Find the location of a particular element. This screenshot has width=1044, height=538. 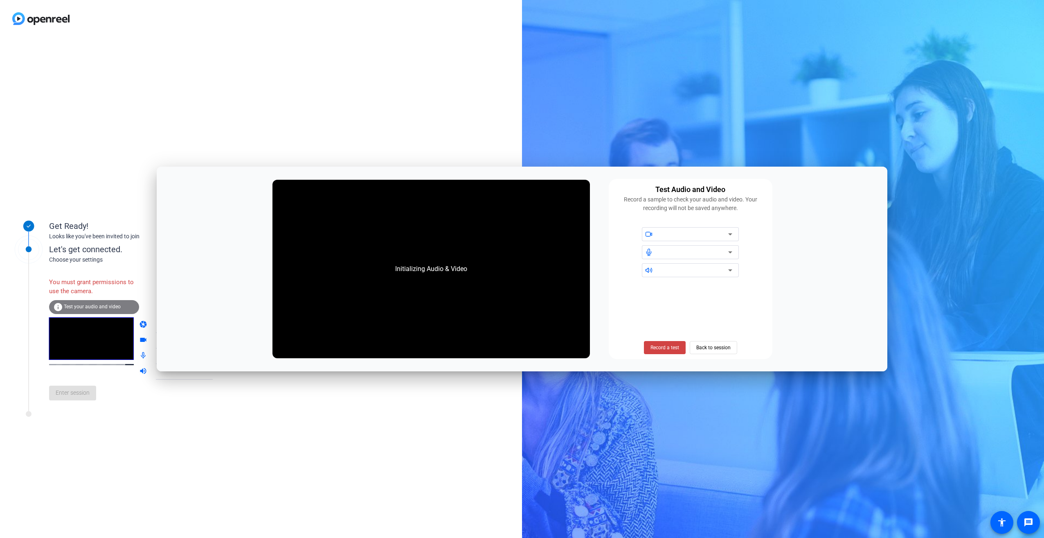

mat-icon: accessibility is located at coordinates (1002, 522).